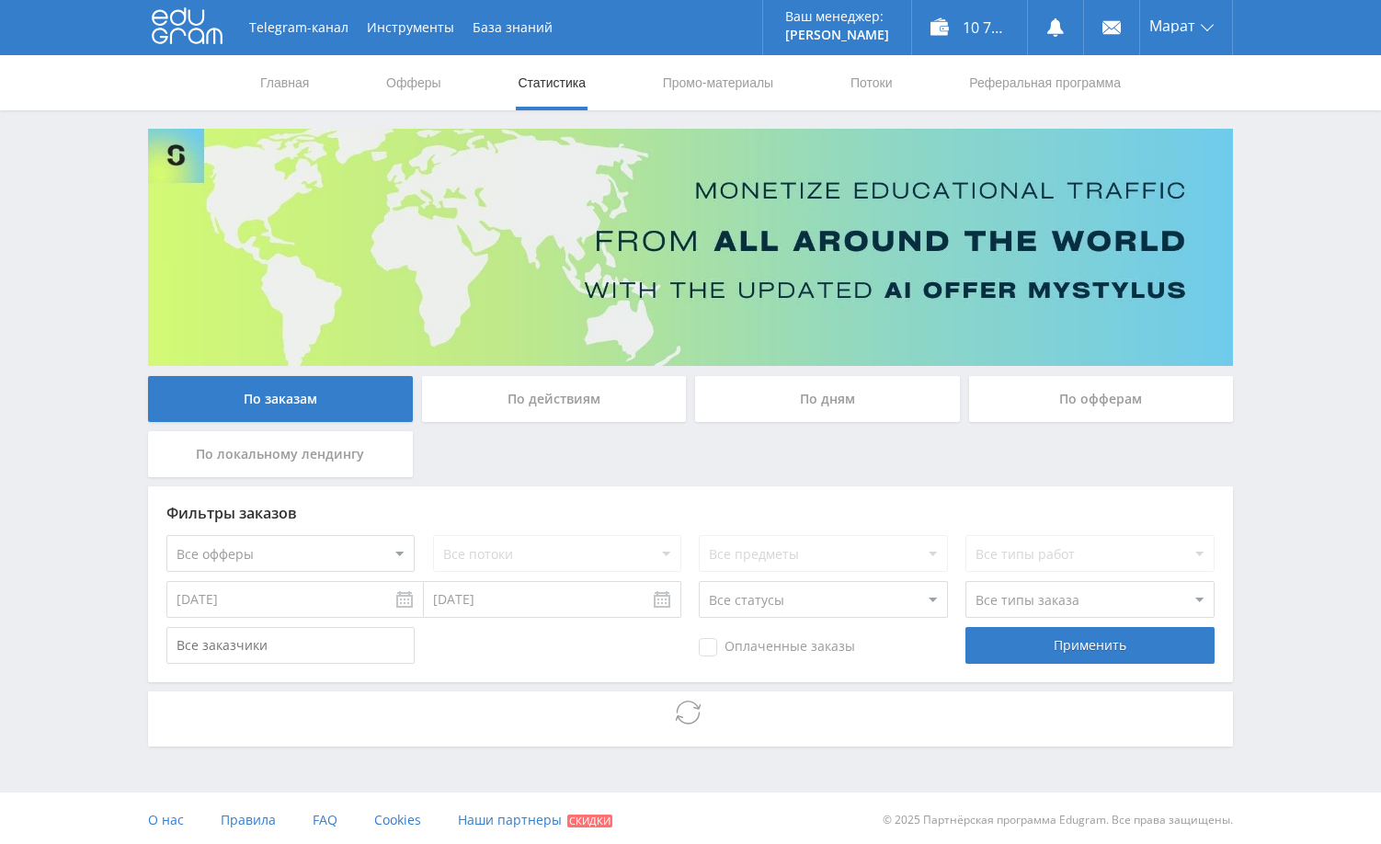  Describe the element at coordinates (718, 83) in the screenshot. I see `a: Промо-материалы` at that location.